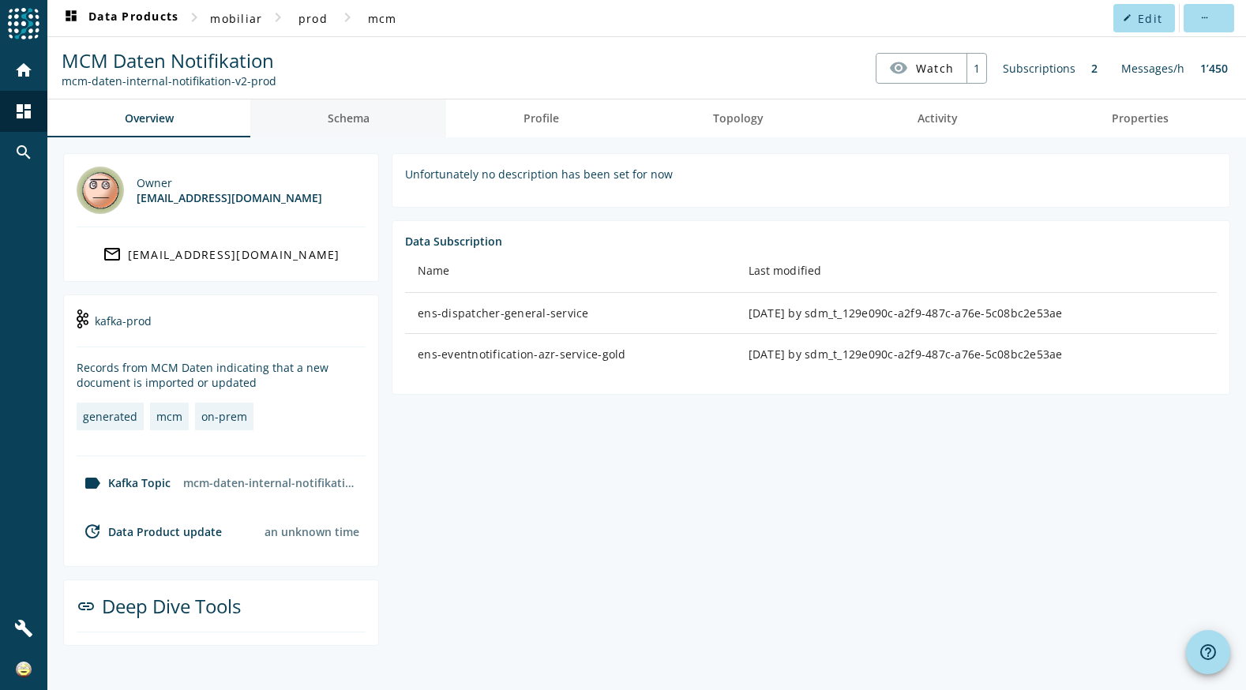  What do you see at coordinates (92, 532) in the screenshot?
I see `mat-icon: update` at bounding box center [92, 532].